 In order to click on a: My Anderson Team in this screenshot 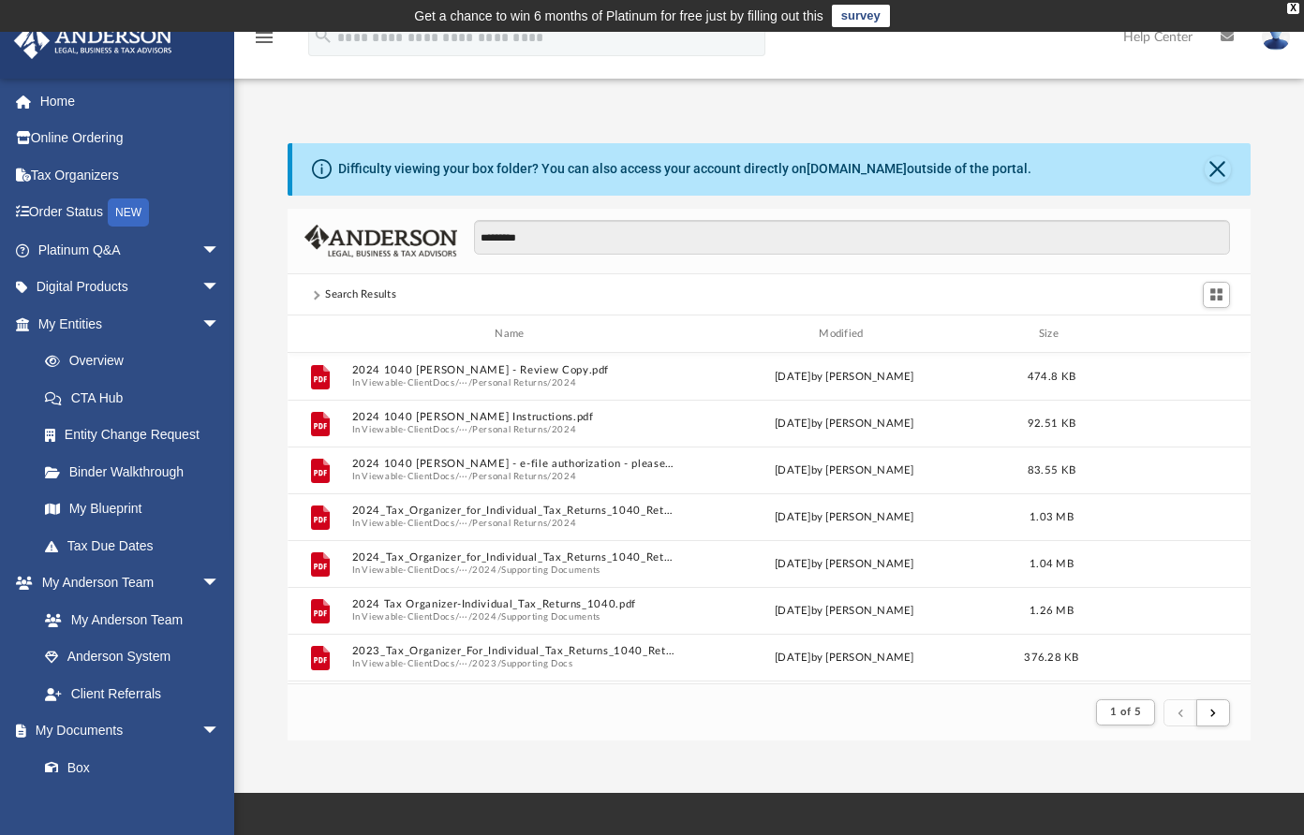, I will do `click(127, 620)`.